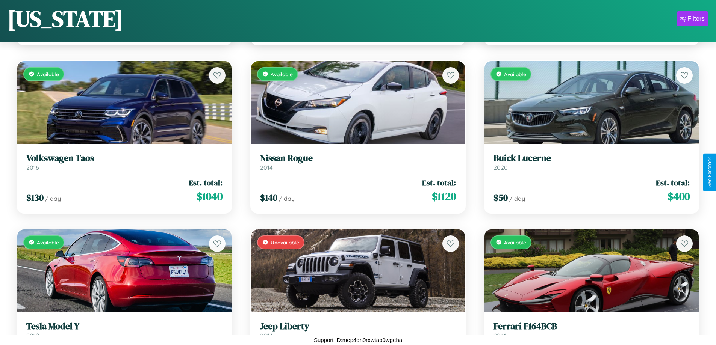 The height and width of the screenshot is (345, 716). I want to click on span: $ 1120, so click(444, 196).